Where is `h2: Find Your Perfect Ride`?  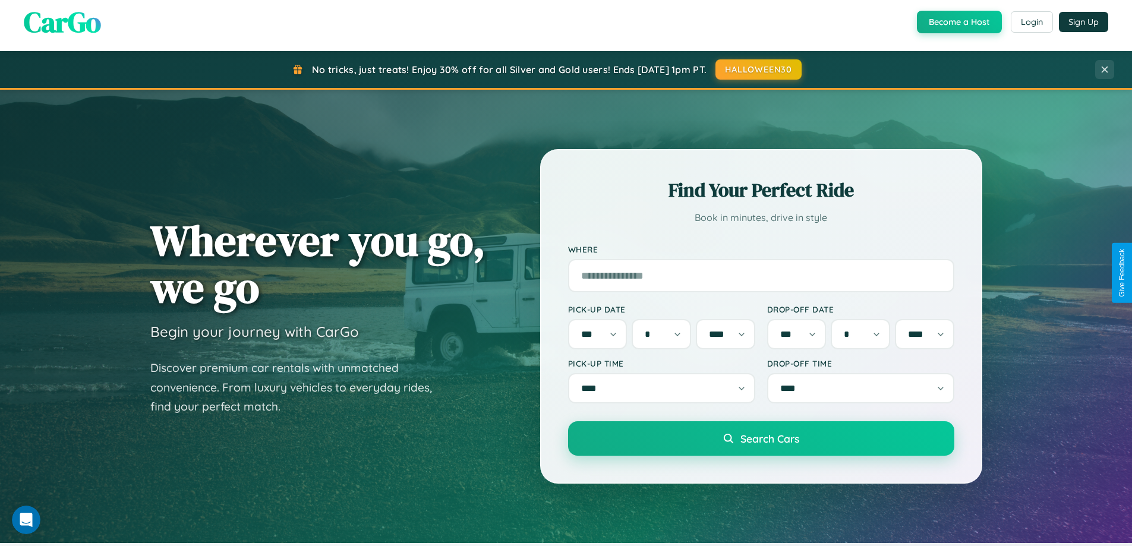
h2: Find Your Perfect Ride is located at coordinates (761, 190).